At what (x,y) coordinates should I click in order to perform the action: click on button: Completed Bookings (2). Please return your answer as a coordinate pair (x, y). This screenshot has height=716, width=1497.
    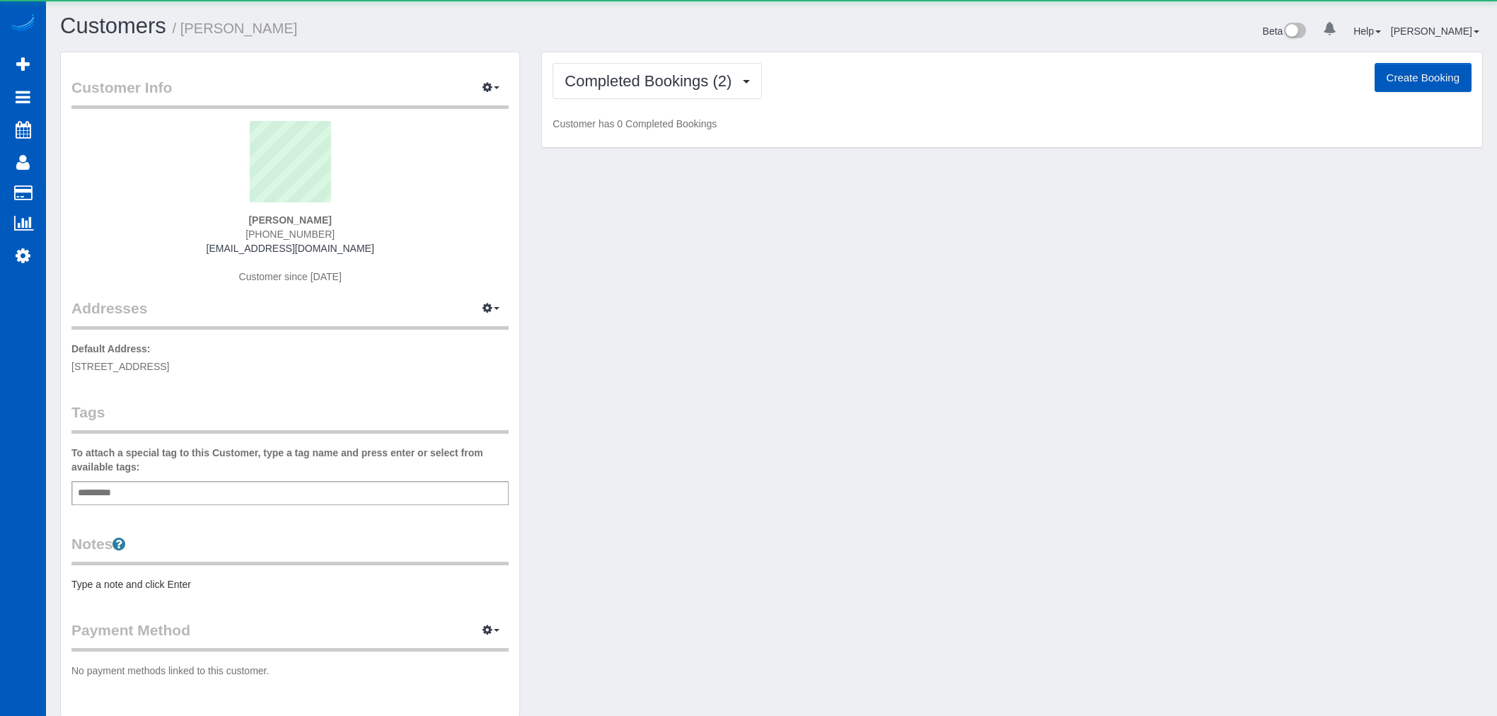
    Looking at the image, I should click on (657, 81).